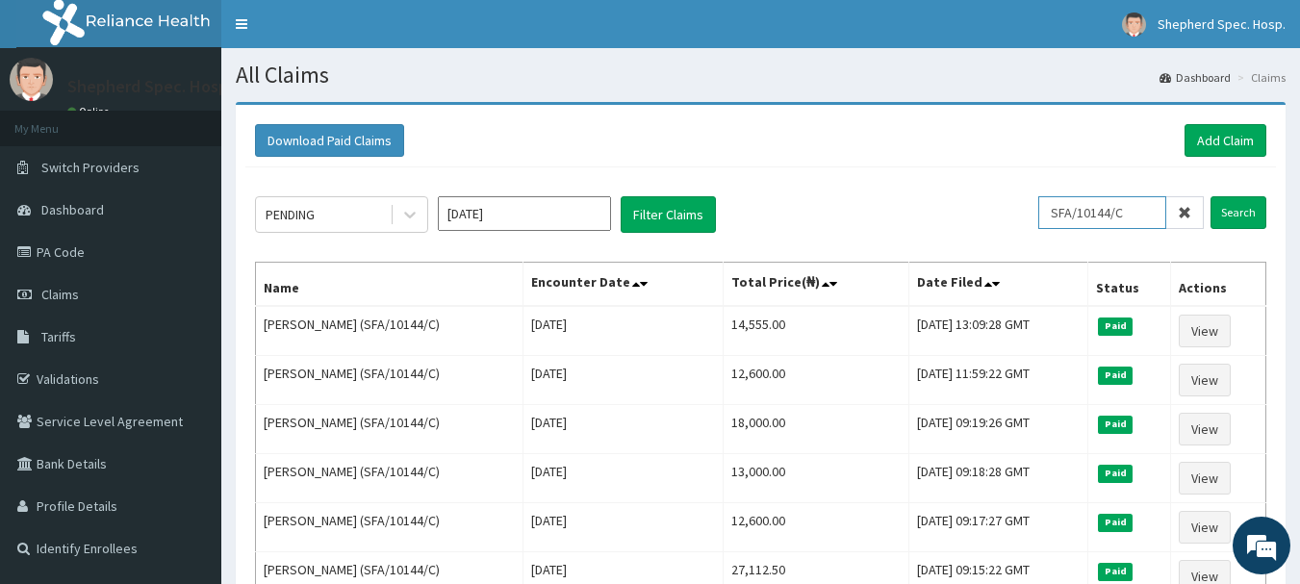 This screenshot has width=1300, height=584. Describe the element at coordinates (90, 112) in the screenshot. I see `a: Online` at that location.